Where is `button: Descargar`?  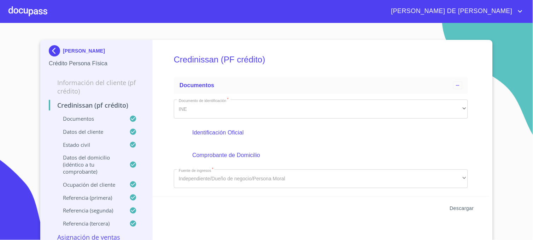 button: Descargar is located at coordinates (462, 208).